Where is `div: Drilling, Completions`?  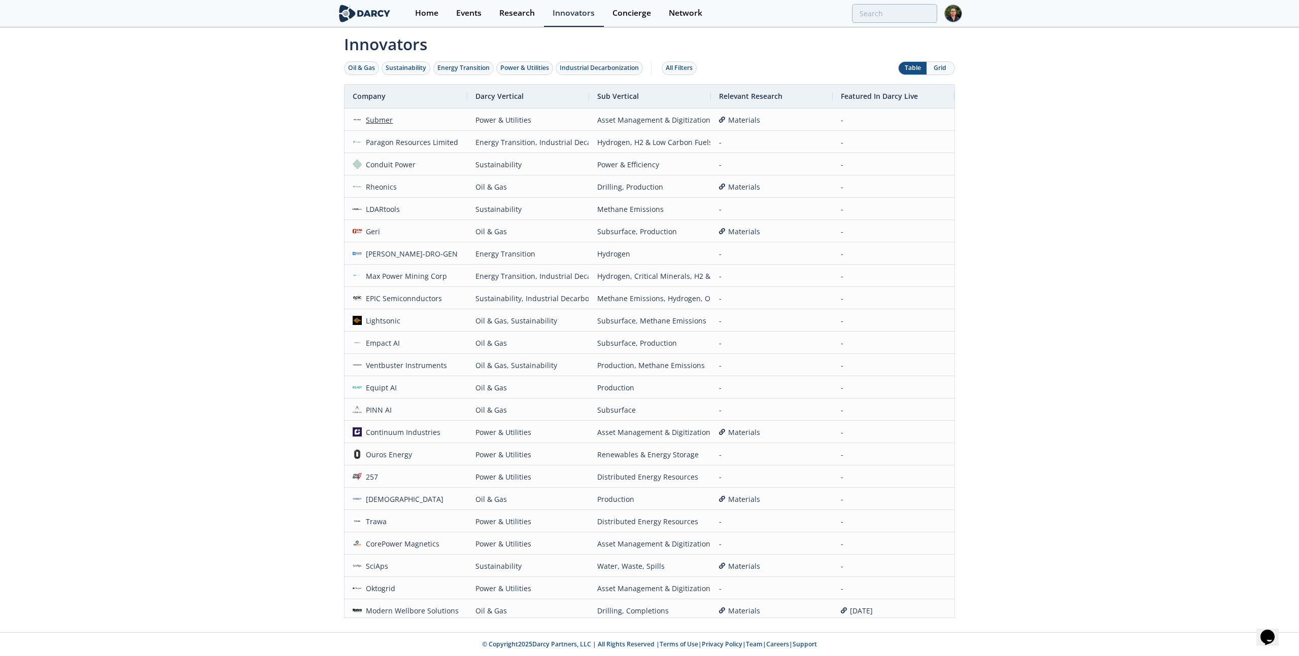 div: Drilling, Completions is located at coordinates (650, 611).